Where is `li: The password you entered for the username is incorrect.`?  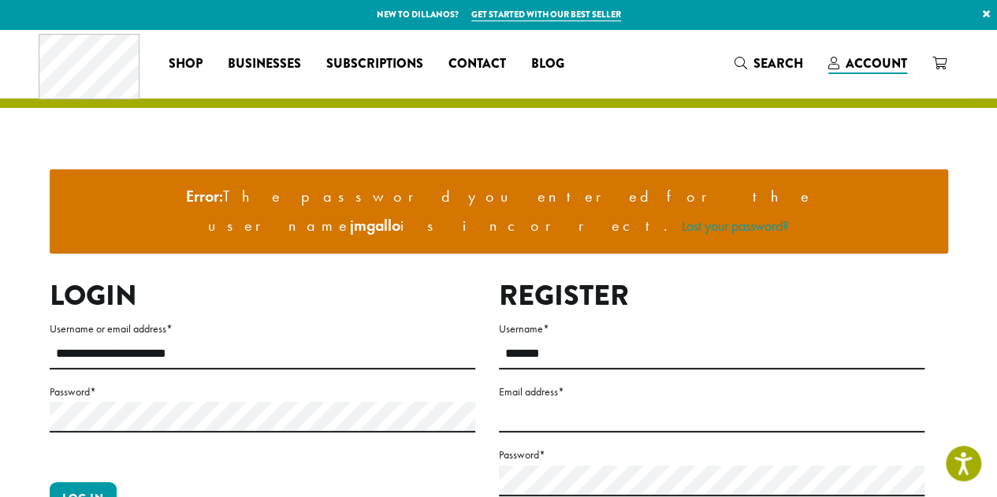 li: The password you entered for the username is incorrect. is located at coordinates (499, 211).